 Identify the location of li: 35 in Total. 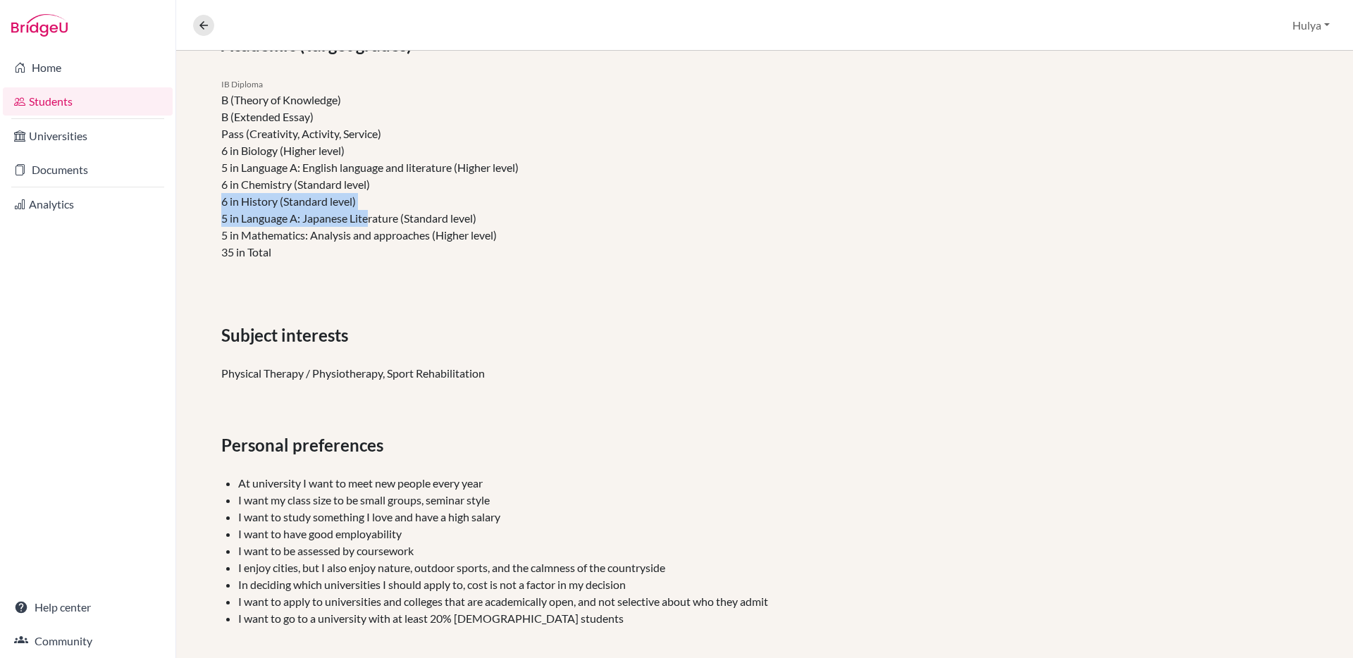
(488, 252).